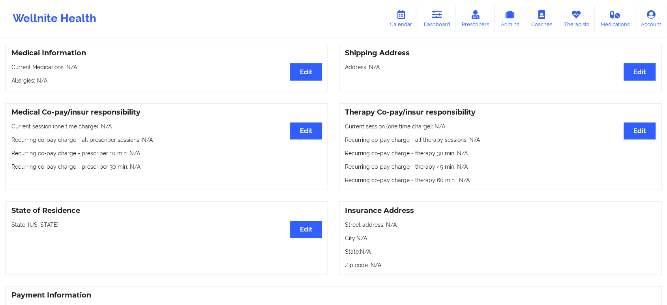 The width and height of the screenshot is (667, 305). I want to click on a: Therapists, so click(576, 19).